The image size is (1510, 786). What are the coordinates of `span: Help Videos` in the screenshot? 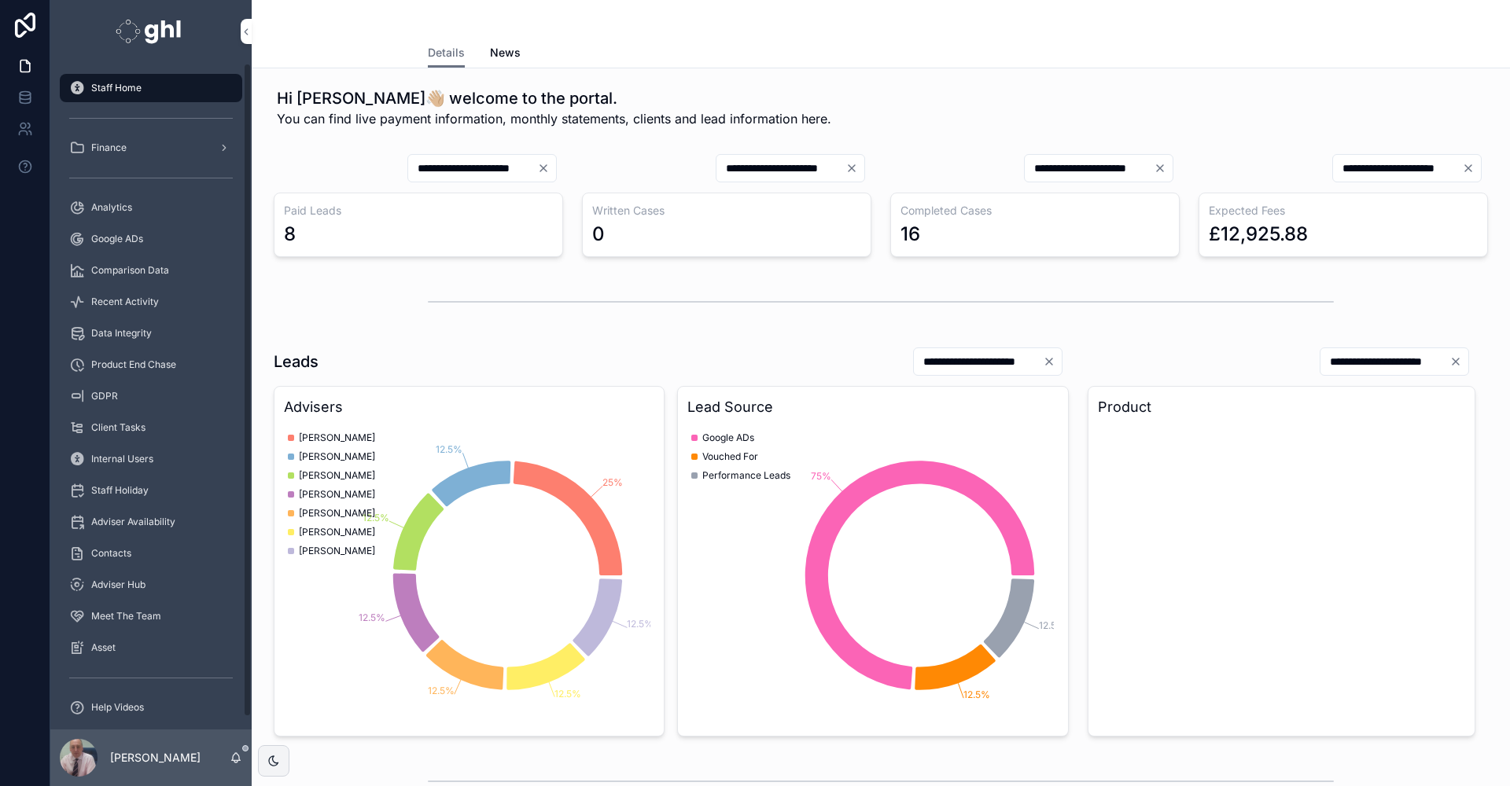 It's located at (117, 708).